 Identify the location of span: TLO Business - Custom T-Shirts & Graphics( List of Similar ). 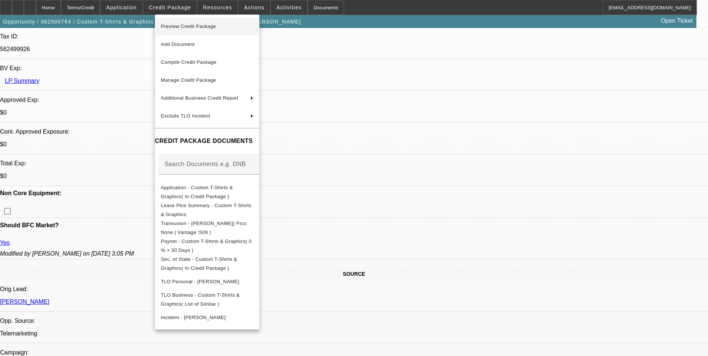
(200, 299).